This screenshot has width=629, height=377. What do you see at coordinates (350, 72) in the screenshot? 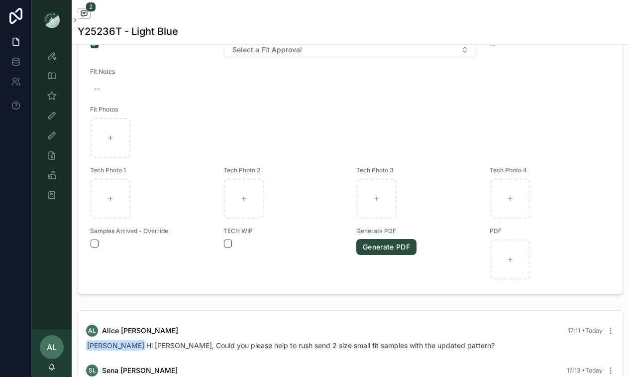
I see `span: Fit Notes` at bounding box center [350, 72].